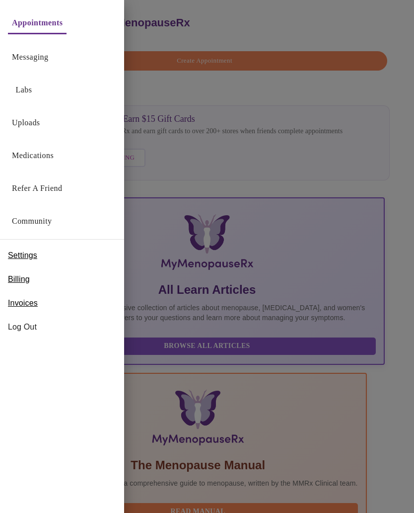 Image resolution: width=414 pixels, height=513 pixels. What do you see at coordinates (37, 188) in the screenshot?
I see `button: Refer a Friend` at bounding box center [37, 188].